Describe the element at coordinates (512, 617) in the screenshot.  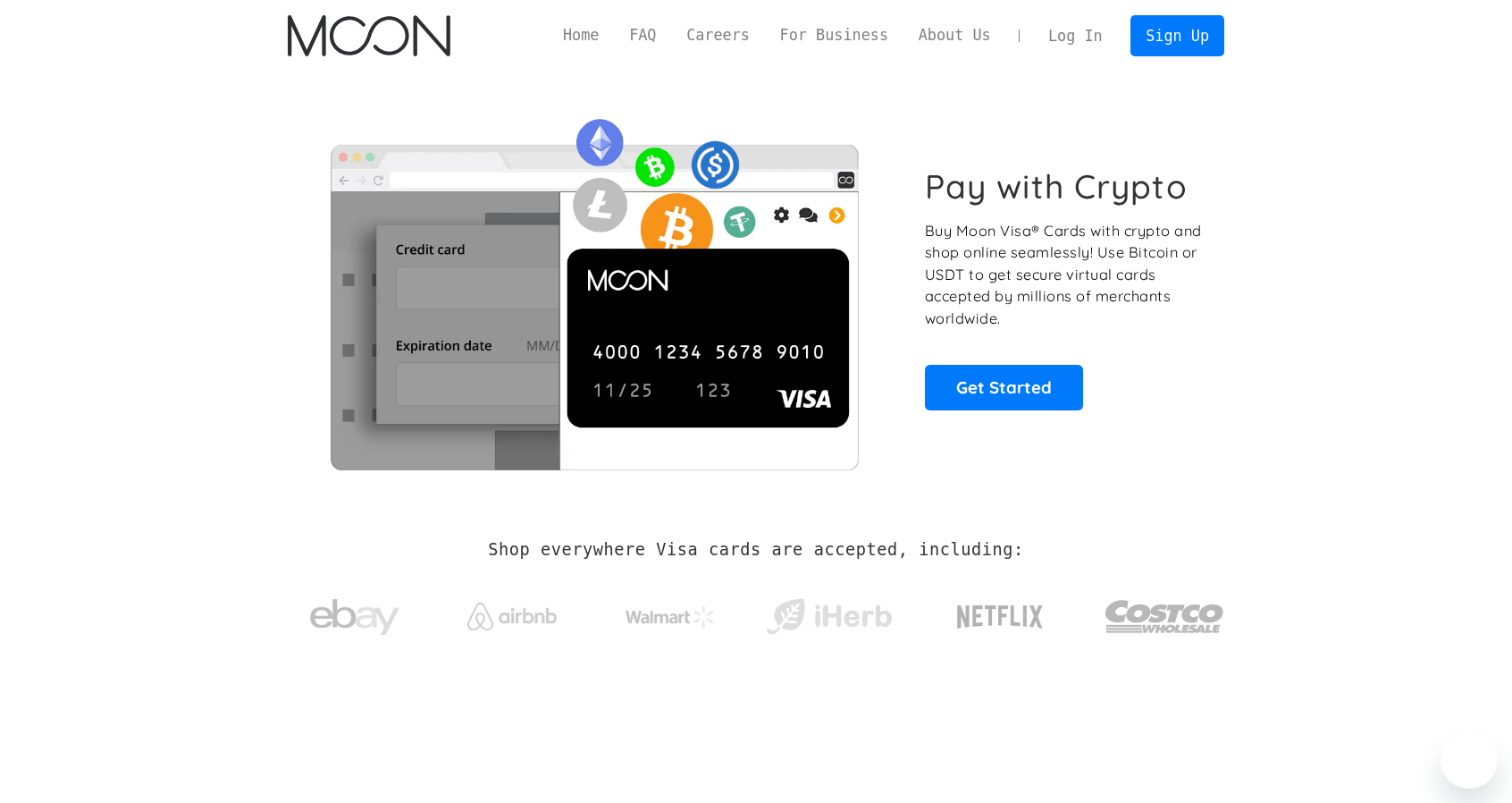
I see `img: Airbnb` at that location.